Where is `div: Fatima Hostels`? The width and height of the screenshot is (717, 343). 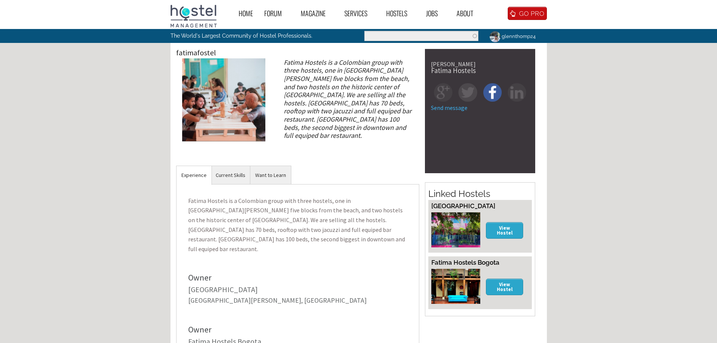
div: Fatima Hostels is located at coordinates (480, 70).